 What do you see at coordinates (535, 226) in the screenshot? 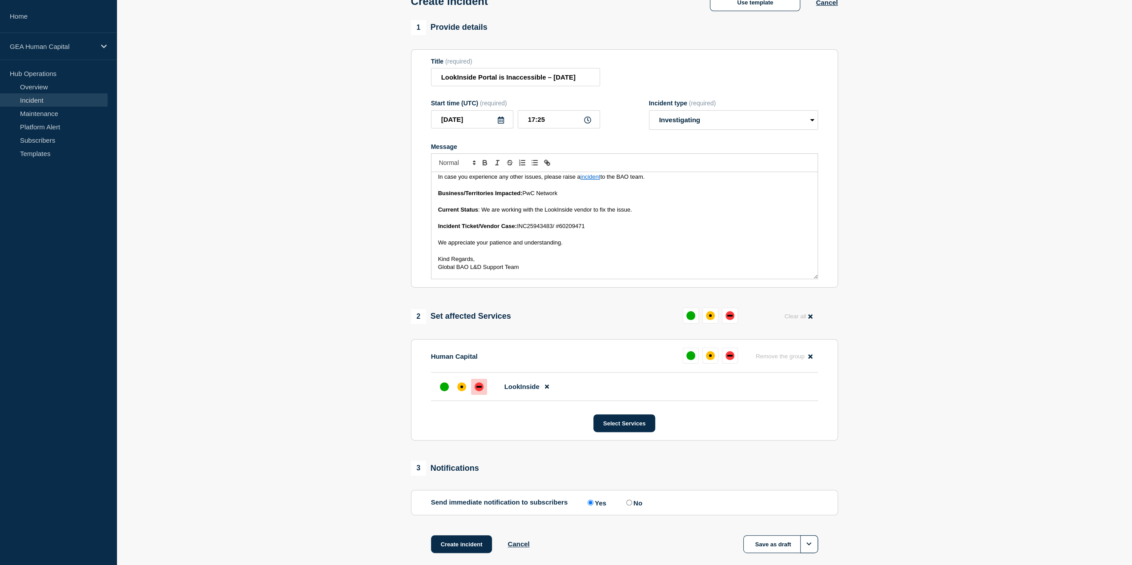
I see `span: INC25943483` at bounding box center [535, 226].